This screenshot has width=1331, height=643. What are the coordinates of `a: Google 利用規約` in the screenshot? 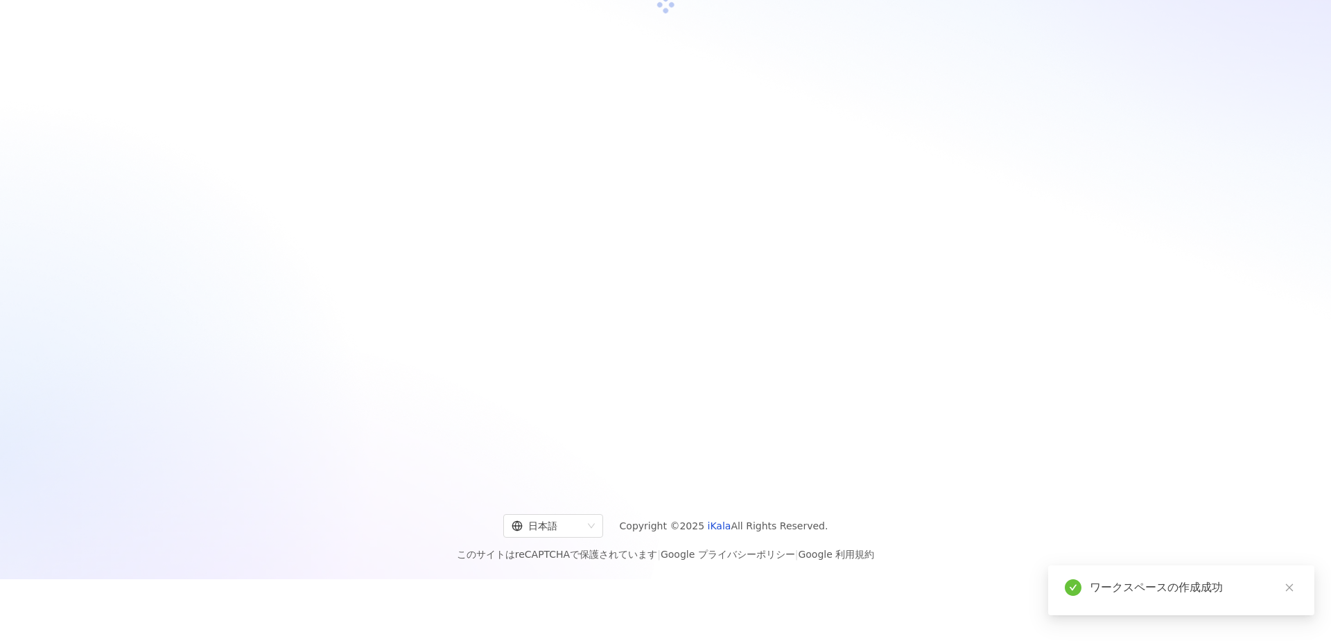 It's located at (836, 554).